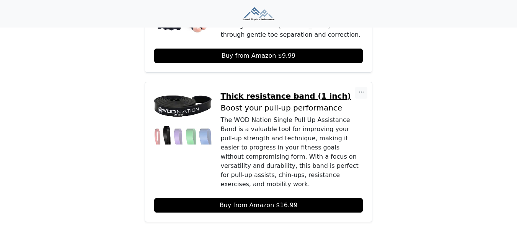  What do you see at coordinates (292, 108) in the screenshot?
I see `p: Boost your pull-up performance` at bounding box center [292, 108].